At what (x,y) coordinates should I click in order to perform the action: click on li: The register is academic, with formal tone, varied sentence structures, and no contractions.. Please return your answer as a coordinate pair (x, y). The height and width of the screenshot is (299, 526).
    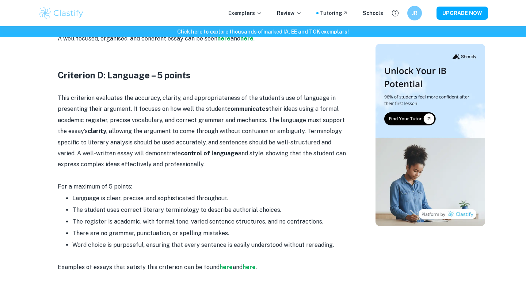
    Looking at the image, I should click on (211, 222).